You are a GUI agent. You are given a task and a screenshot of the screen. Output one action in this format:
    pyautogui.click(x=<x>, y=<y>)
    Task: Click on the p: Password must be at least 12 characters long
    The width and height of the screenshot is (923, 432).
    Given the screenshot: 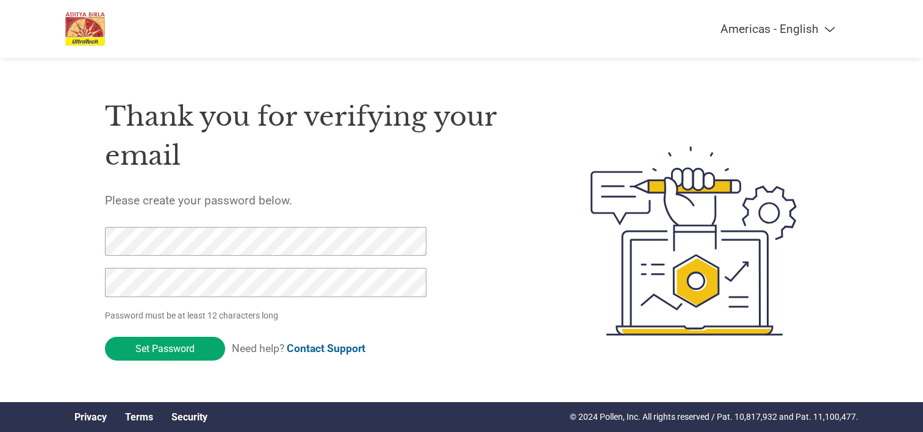 What is the action you would take?
    pyautogui.click(x=268, y=315)
    